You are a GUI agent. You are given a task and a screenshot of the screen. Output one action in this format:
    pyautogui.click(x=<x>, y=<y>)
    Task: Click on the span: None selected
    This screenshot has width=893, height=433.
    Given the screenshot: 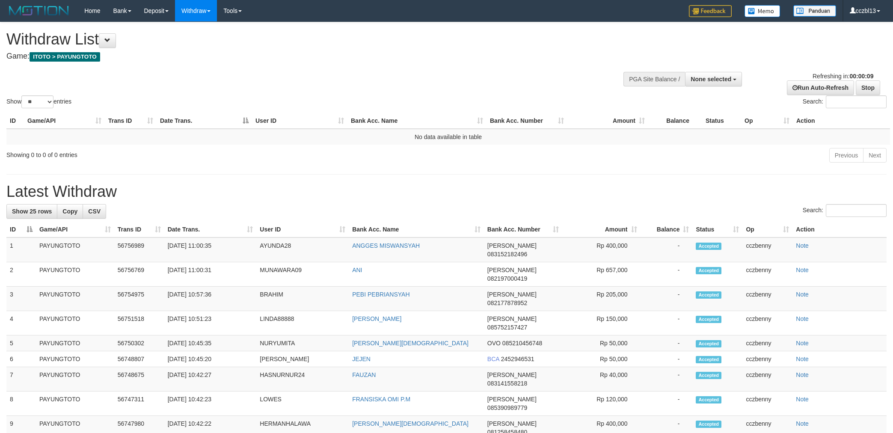 What is the action you would take?
    pyautogui.click(x=711, y=79)
    